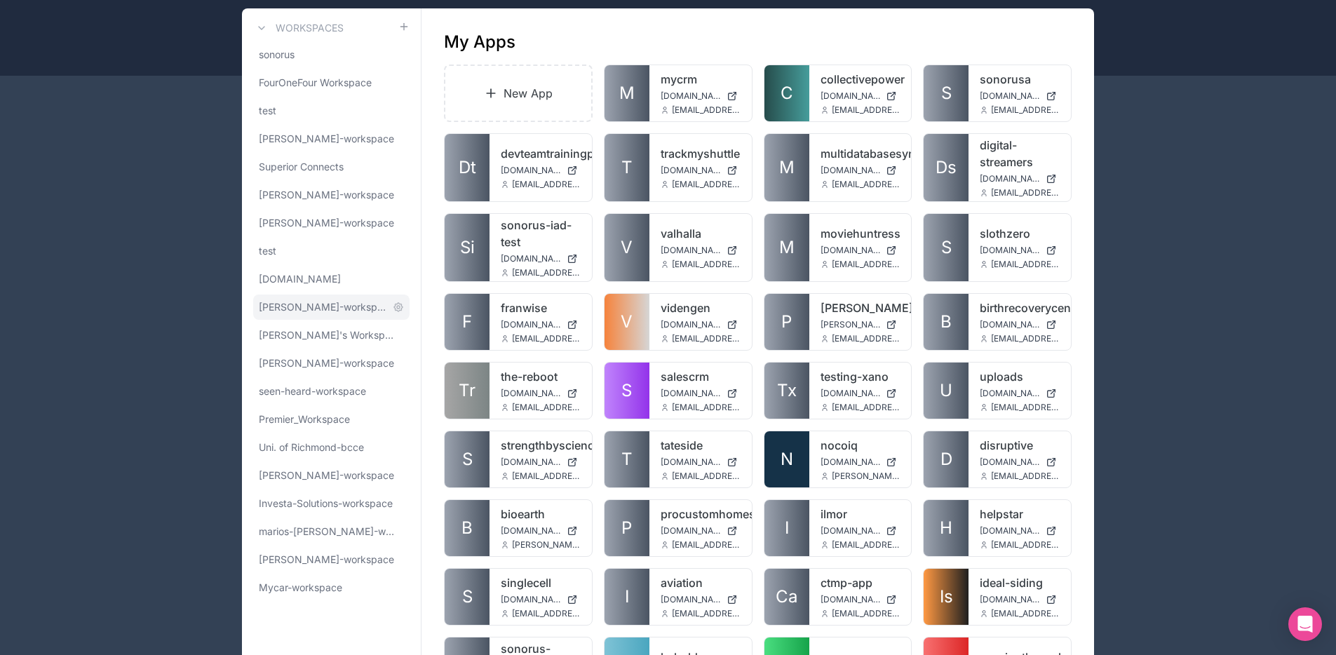 This screenshot has height=655, width=1336. I want to click on span: Tx, so click(787, 391).